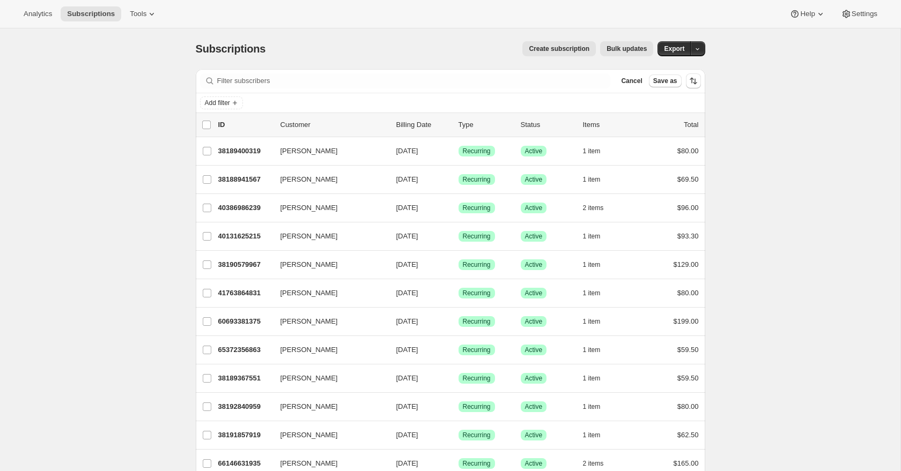 The height and width of the screenshot is (471, 901). What do you see at coordinates (245, 322) in the screenshot?
I see `p: 60693381375` at bounding box center [245, 322].